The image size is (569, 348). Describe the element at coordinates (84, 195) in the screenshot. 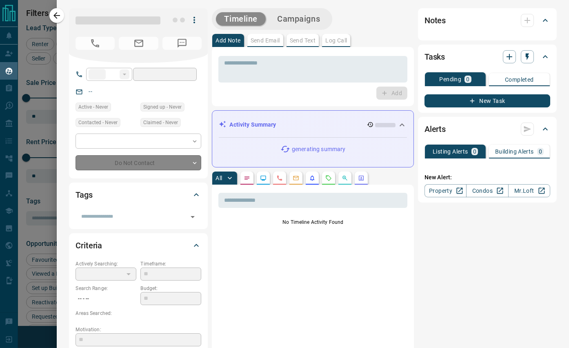

I see `h2: Tags` at that location.